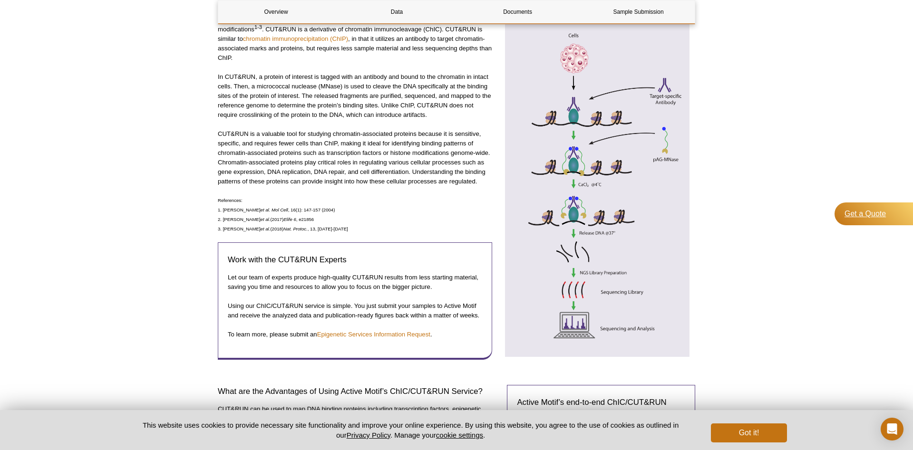 This screenshot has width=913, height=450. Describe the element at coordinates (873, 214) in the screenshot. I see `div: Get a Quote` at that location.